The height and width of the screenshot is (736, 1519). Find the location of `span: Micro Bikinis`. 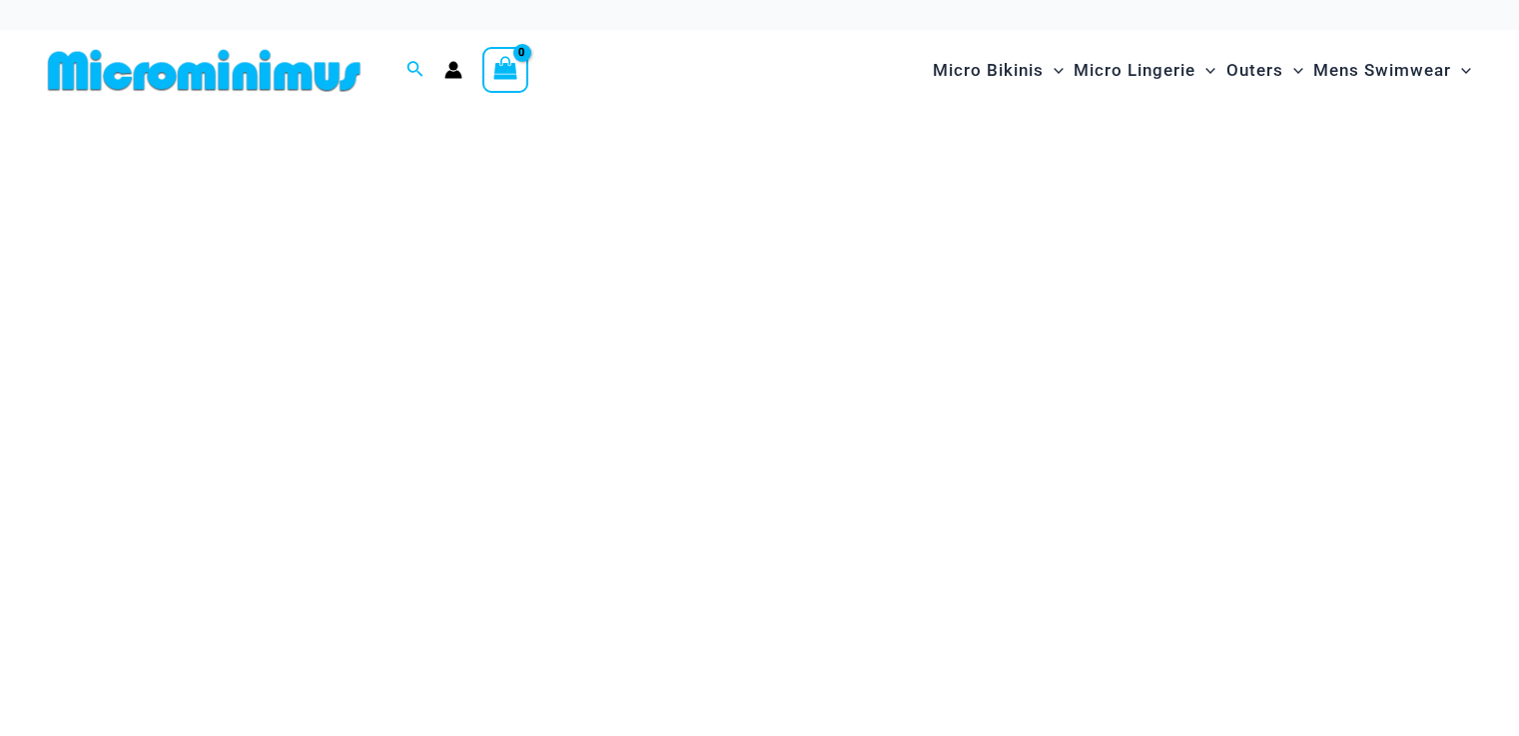

span: Micro Bikinis is located at coordinates (988, 70).